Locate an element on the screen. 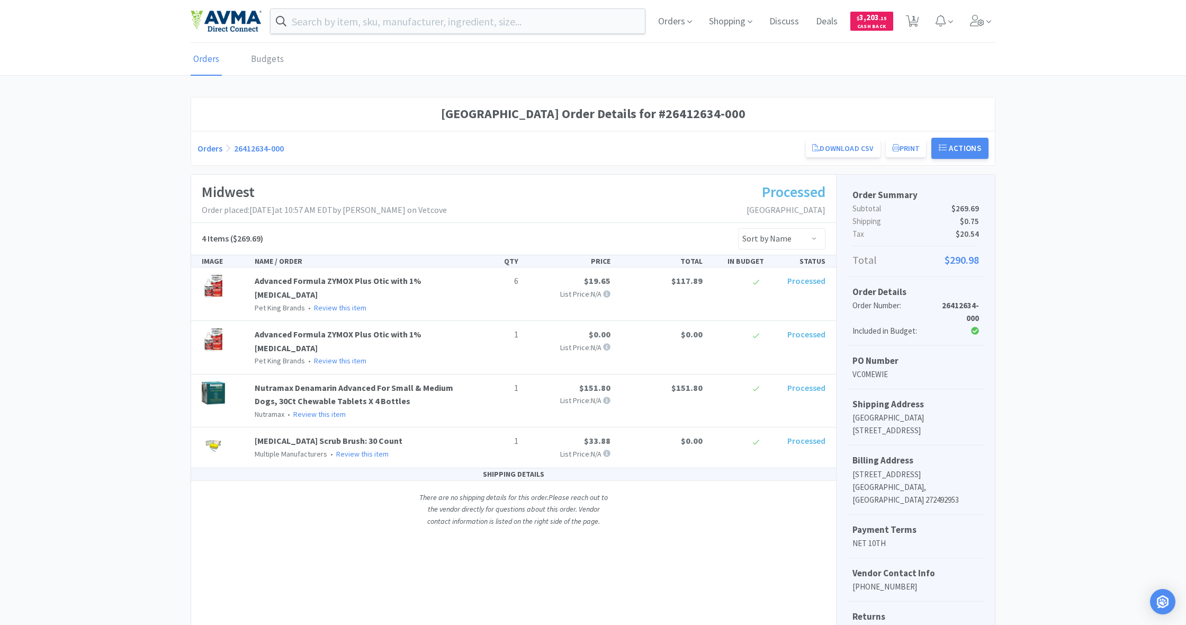 This screenshot has height=625, width=1186. h5: PO Number is located at coordinates (915, 360).